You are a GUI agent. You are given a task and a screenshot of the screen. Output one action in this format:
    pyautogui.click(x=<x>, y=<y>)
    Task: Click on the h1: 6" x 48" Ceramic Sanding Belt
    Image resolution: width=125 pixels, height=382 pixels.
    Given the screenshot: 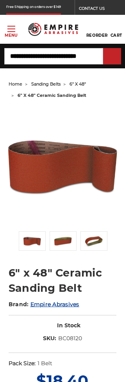 What is the action you would take?
    pyautogui.click(x=63, y=281)
    